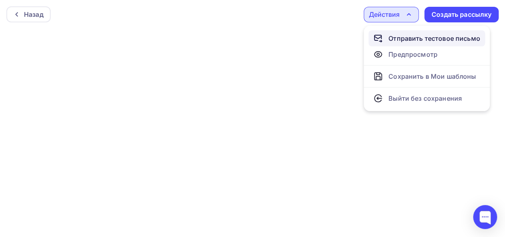 The height and width of the screenshot is (237, 505). I want to click on ul: Действия, so click(427, 68).